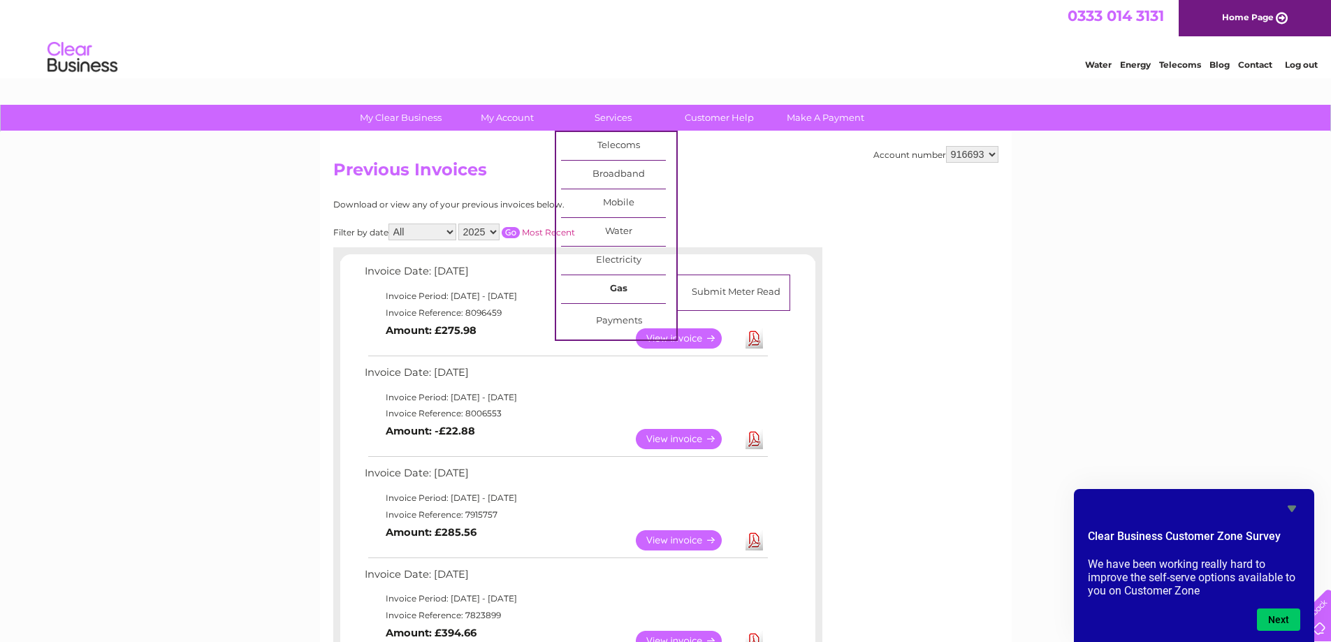  What do you see at coordinates (618, 175) in the screenshot?
I see `a: Broadband` at bounding box center [618, 175].